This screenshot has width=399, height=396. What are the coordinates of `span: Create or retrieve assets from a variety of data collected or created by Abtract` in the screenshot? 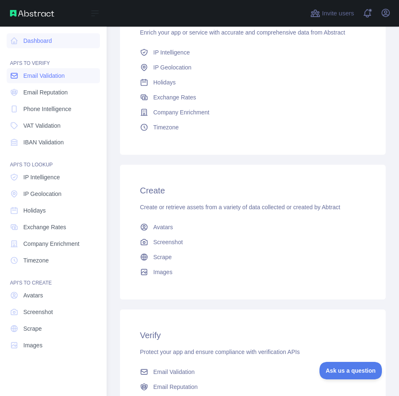 It's located at (240, 207).